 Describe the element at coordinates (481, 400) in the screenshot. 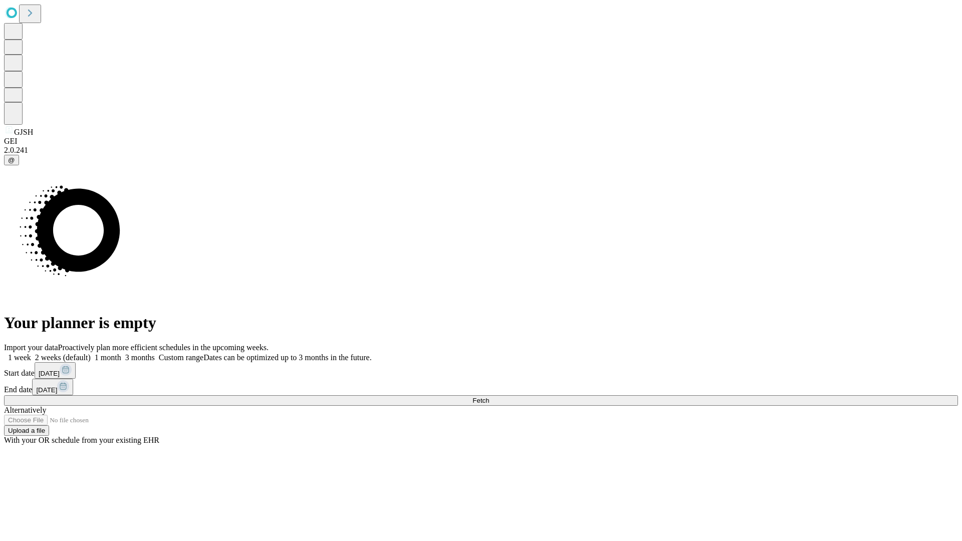

I see `button: Fetch` at that location.